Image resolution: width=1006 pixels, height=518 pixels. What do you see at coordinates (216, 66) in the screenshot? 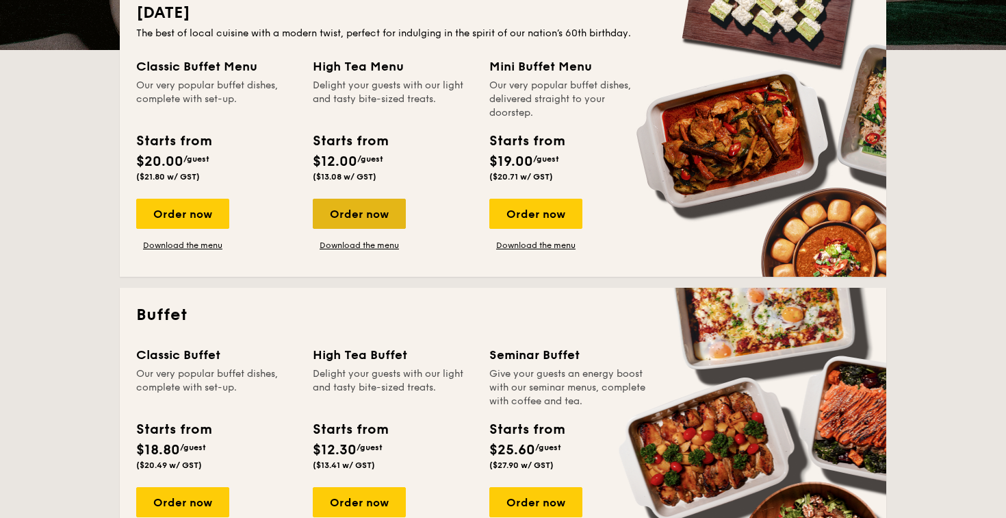
I see `div: Classic Buffet Menu` at bounding box center [216, 66].